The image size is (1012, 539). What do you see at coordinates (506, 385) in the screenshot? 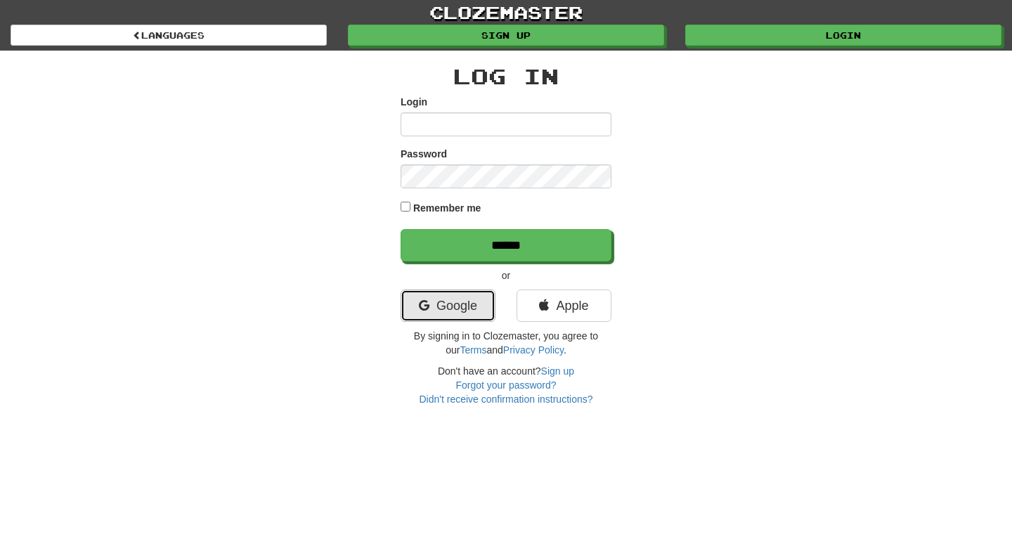
I see `div: Don't have an account?` at bounding box center [506, 385].